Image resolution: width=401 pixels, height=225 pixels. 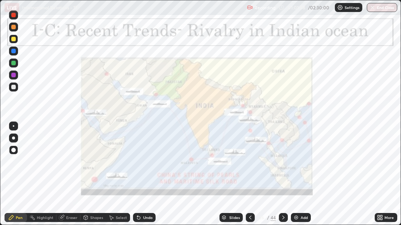 I want to click on div: Highlight, so click(x=45, y=218).